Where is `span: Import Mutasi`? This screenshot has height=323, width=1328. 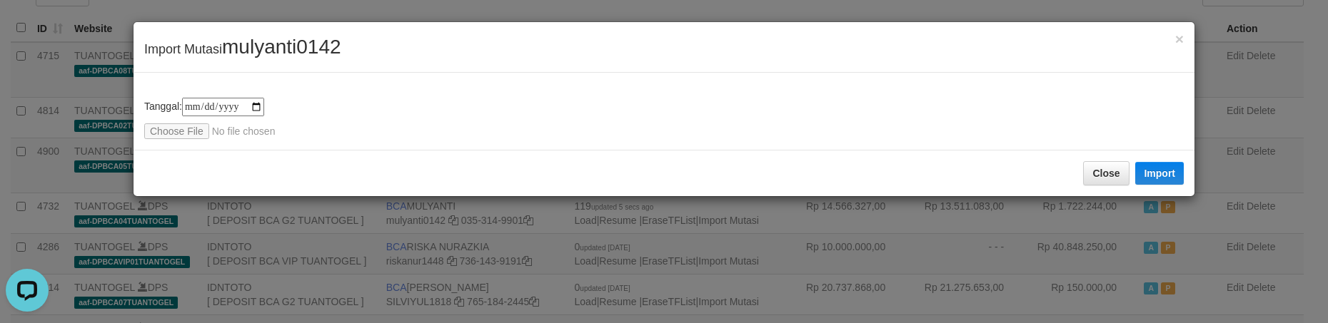 span: Import Mutasi is located at coordinates (243, 49).